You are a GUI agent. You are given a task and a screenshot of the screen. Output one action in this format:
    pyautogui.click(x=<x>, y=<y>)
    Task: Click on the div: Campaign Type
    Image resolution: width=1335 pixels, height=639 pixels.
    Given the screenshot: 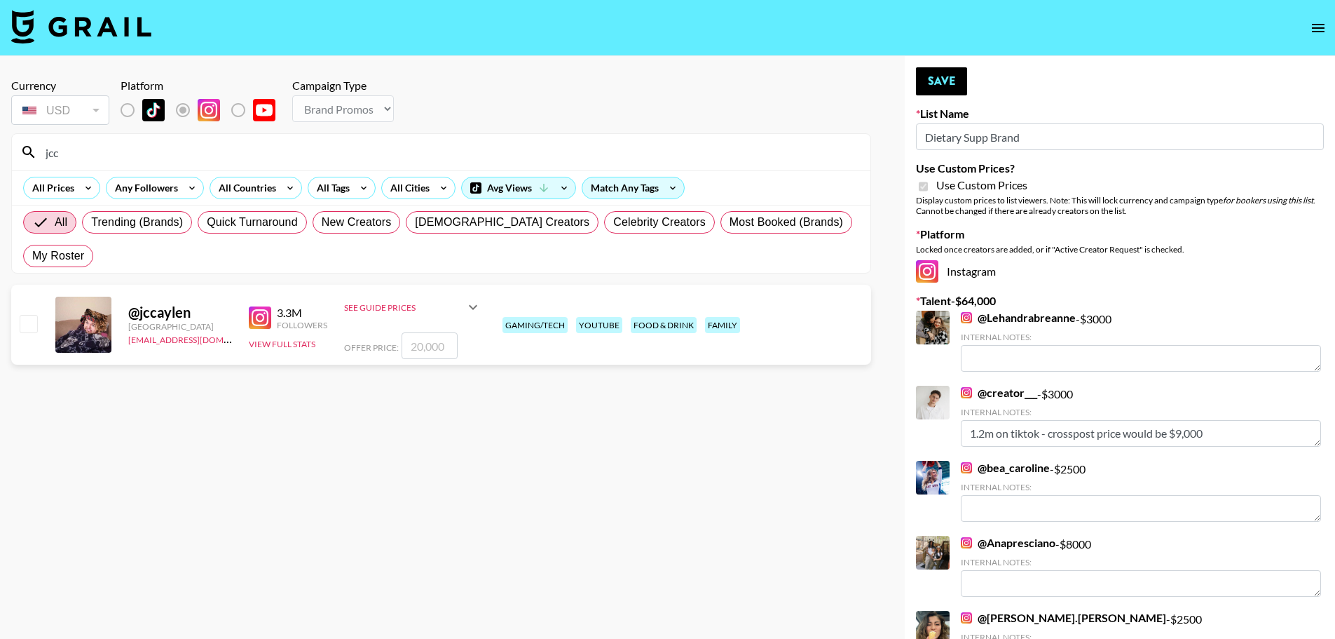 What is the action you would take?
    pyautogui.click(x=343, y=86)
    